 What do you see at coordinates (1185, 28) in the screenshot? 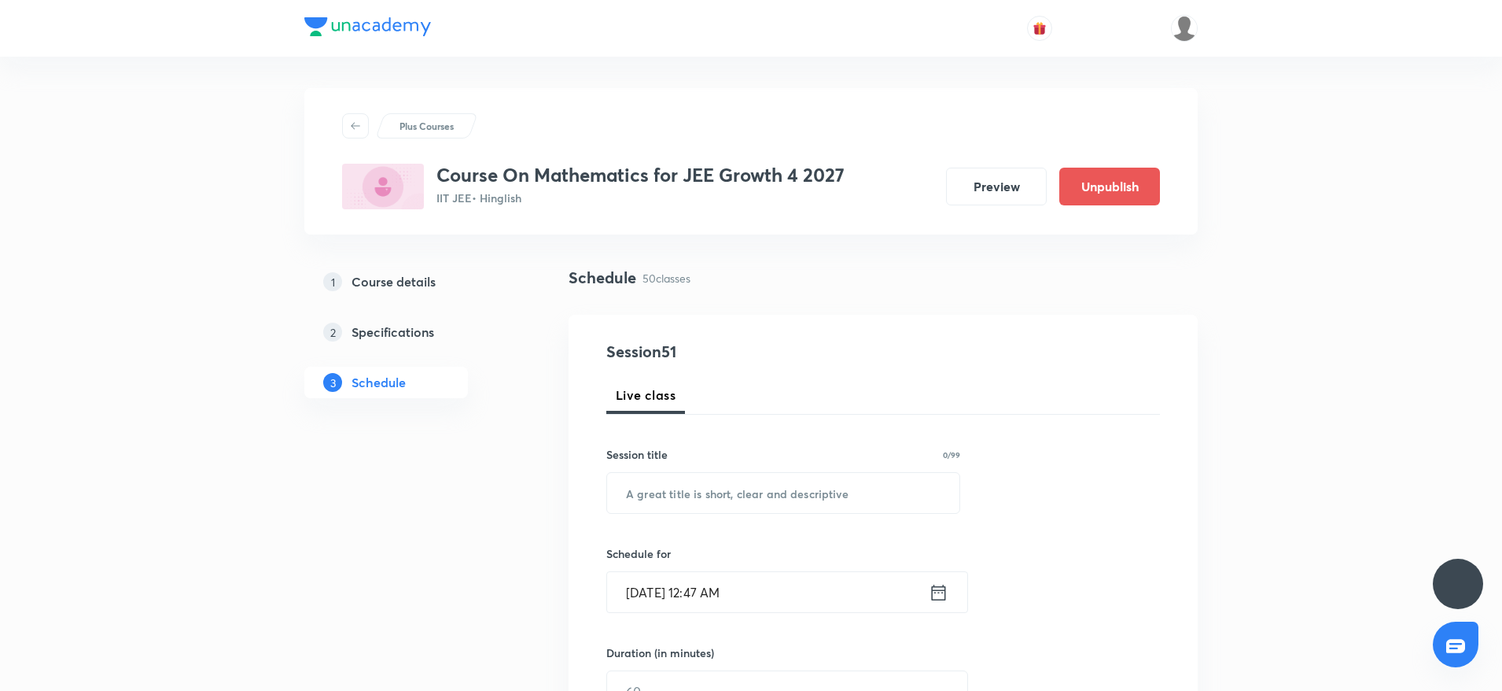
I see `img: Ankit Porwal` at bounding box center [1185, 28].